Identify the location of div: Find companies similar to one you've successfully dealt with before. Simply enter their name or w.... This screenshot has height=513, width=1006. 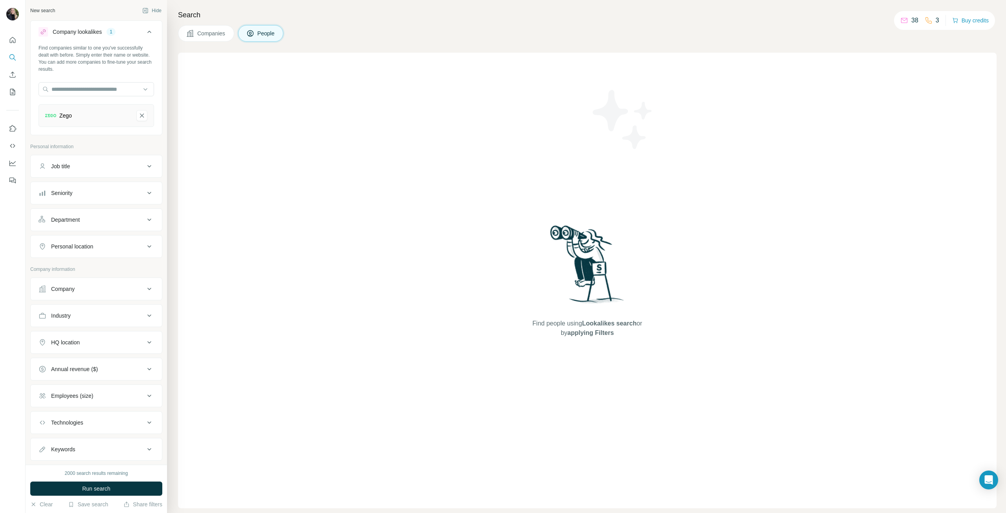
(96, 59).